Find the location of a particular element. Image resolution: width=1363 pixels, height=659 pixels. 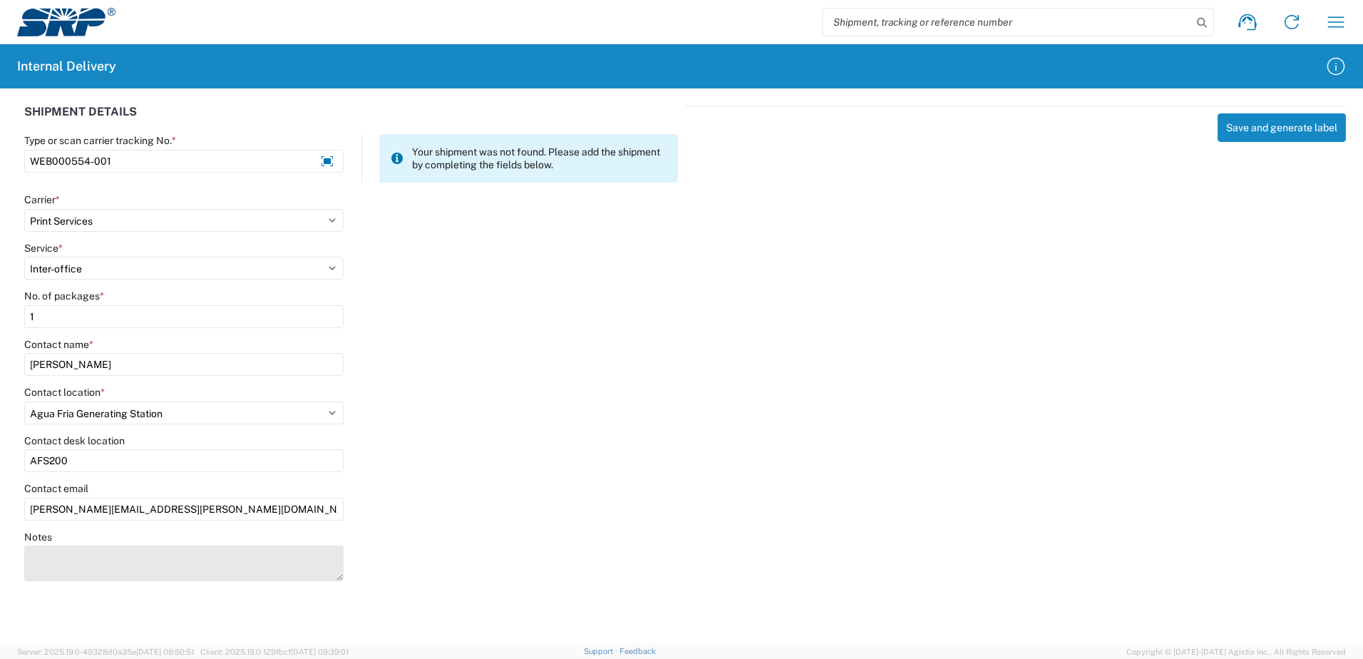

label: Notes is located at coordinates (38, 537).